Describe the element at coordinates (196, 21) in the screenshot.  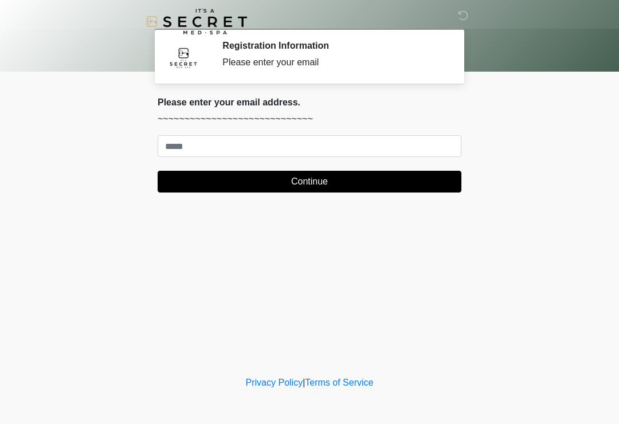
I see `img: It's A Secret Med Spa Logo` at that location.